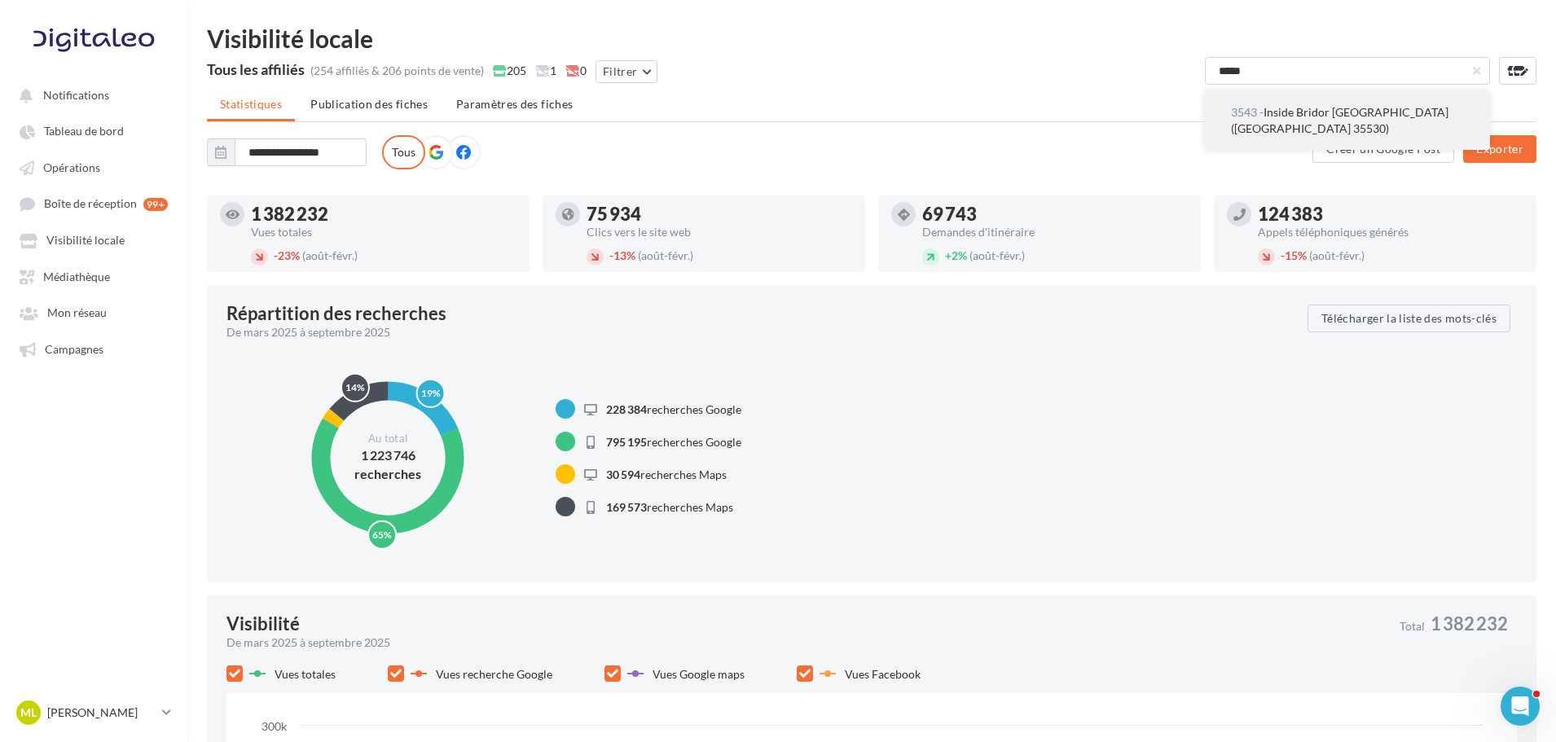 Image resolution: width=1556 pixels, height=742 pixels. I want to click on div: 124 383, so click(1390, 214).